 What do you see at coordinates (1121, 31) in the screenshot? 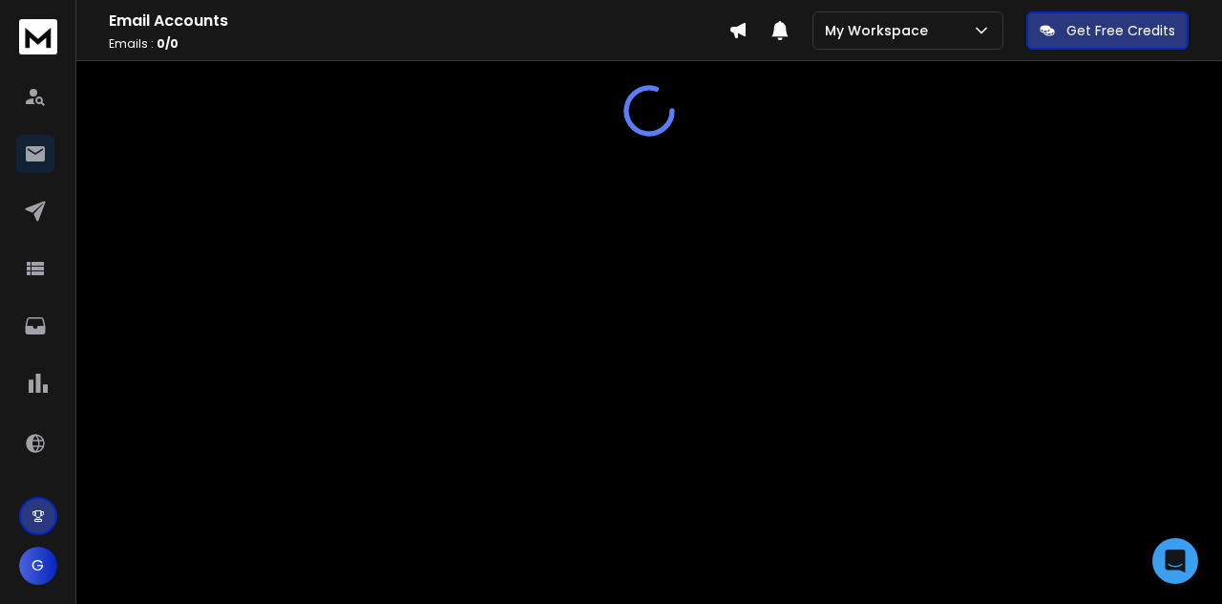
I see `p: Get Free Credits` at bounding box center [1121, 31].